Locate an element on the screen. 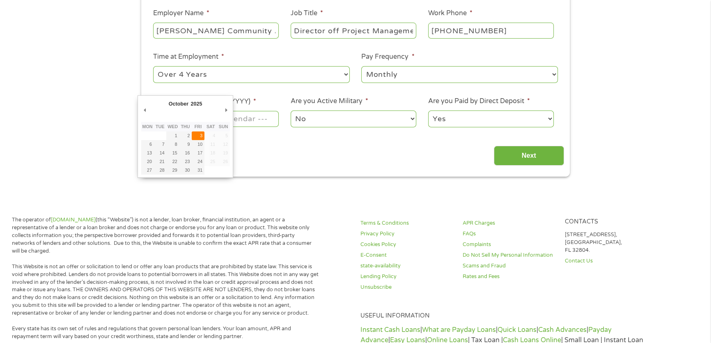 Image resolution: width=711 pixels, height=343 pixels. label: Employer Name is located at coordinates (181, 13).